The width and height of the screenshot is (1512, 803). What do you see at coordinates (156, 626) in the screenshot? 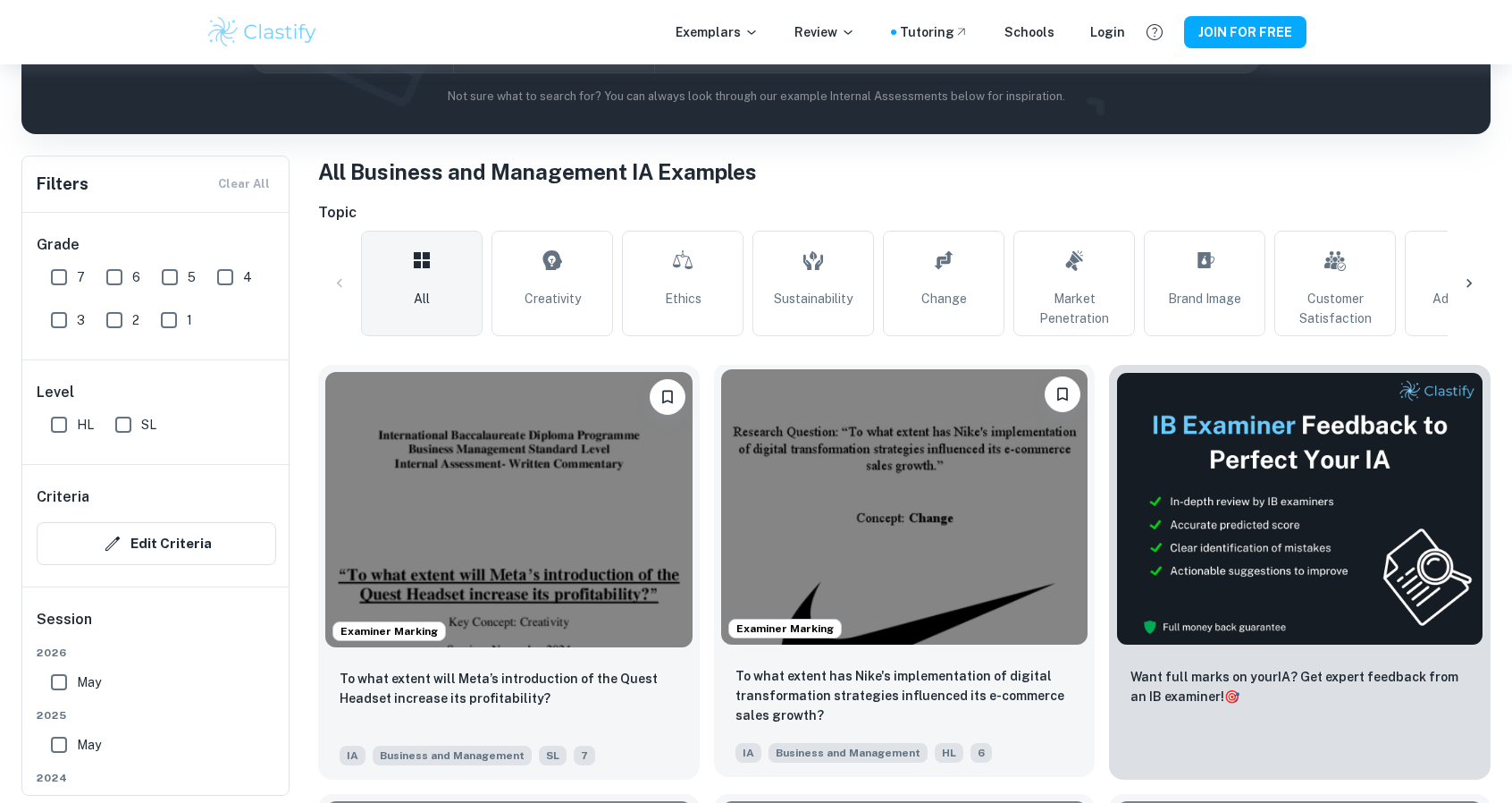
I see `h6: Session` at bounding box center [156, 626].